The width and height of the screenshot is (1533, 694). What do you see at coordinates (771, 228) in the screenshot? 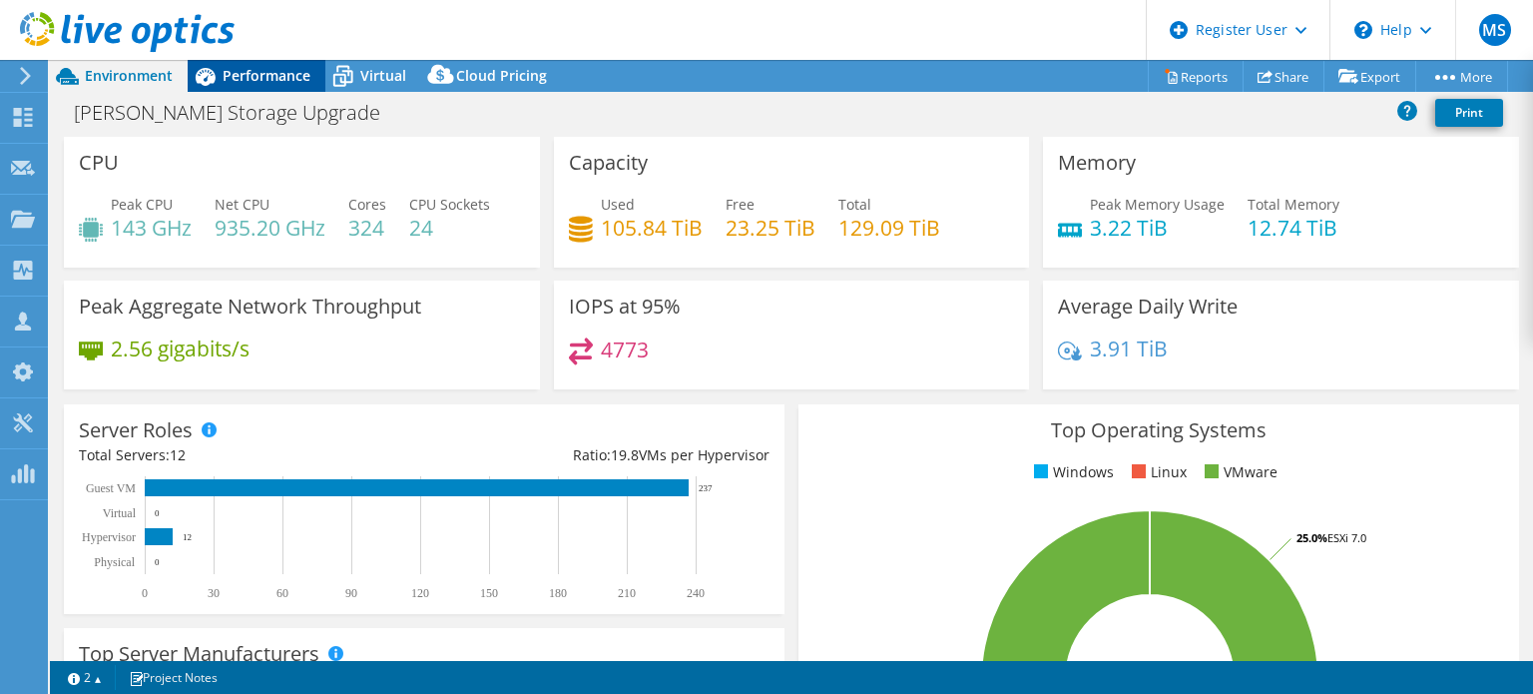
I see `h4: 23.25 TiB` at bounding box center [771, 228].